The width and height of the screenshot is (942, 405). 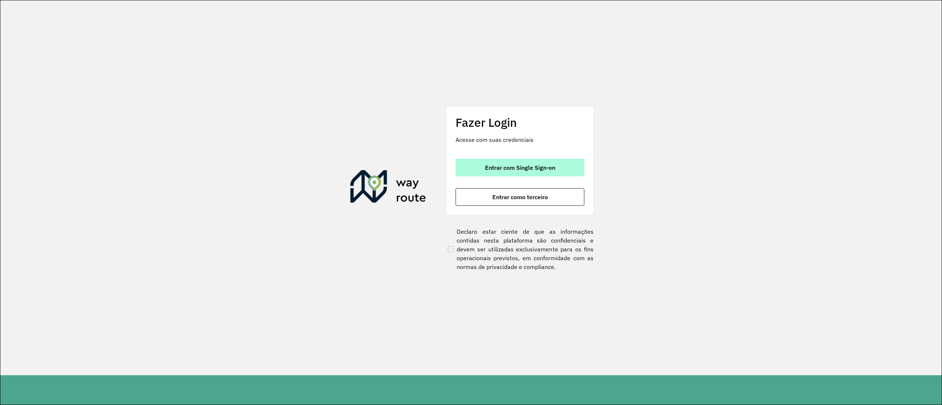 I want to click on label: Declaro estar ciente de que as informações contidas nesta plataforma são confidenciais e devem se..., so click(x=520, y=249).